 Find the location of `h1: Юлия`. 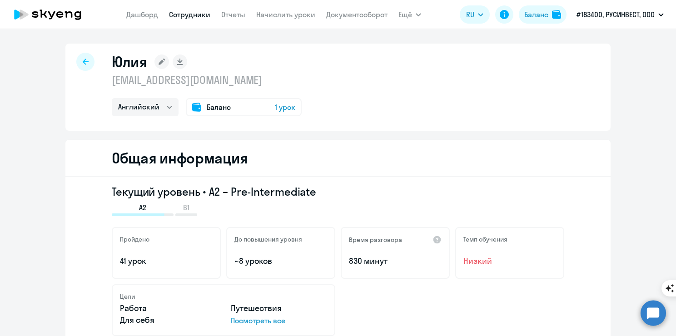

h1: Юлия is located at coordinates (129, 62).